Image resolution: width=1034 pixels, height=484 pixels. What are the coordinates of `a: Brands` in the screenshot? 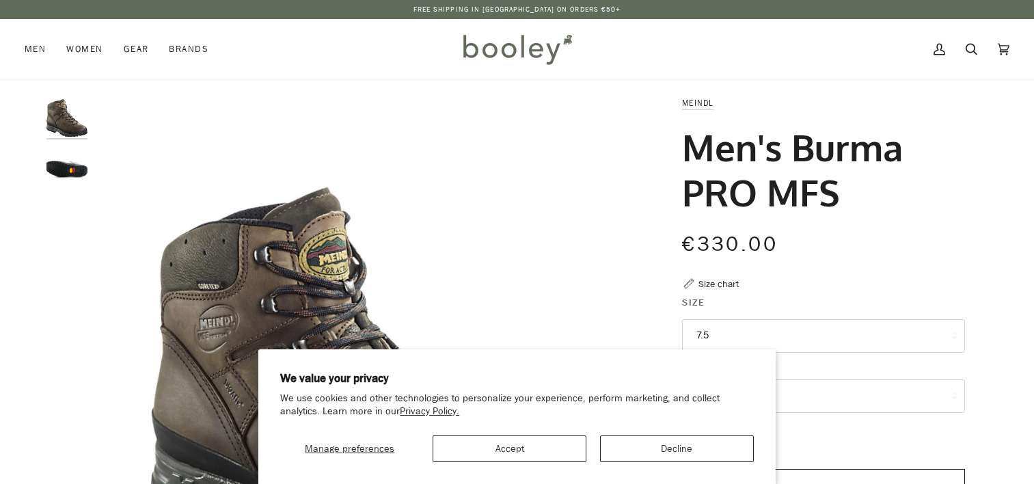 It's located at (189, 49).